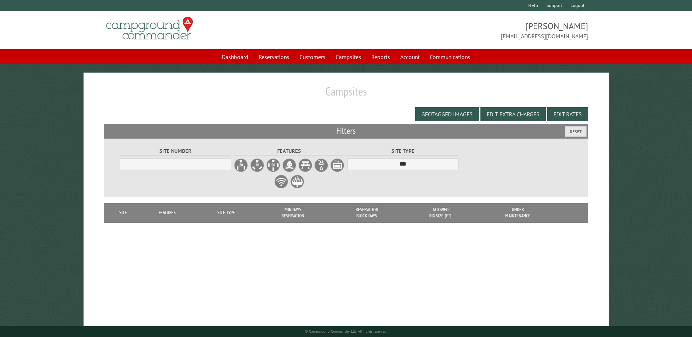 The height and width of the screenshot is (337, 692). I want to click on button: Reset, so click(576, 131).